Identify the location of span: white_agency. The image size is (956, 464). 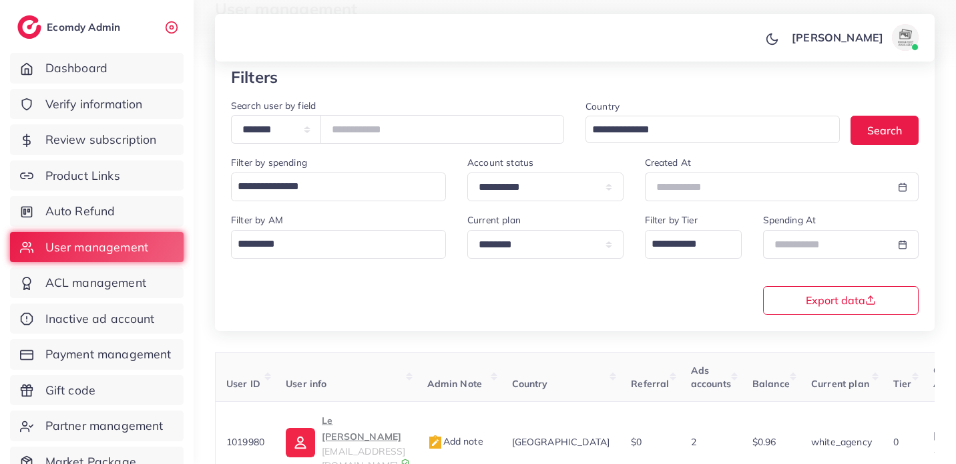
(842, 441).